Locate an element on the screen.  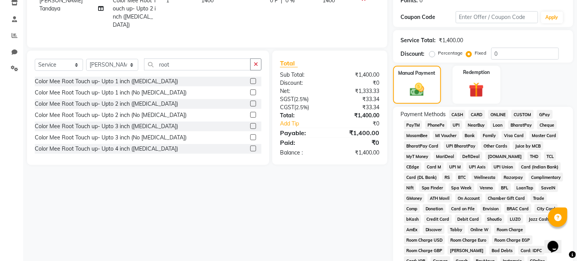
div: Balance : is located at coordinates (302, 152).